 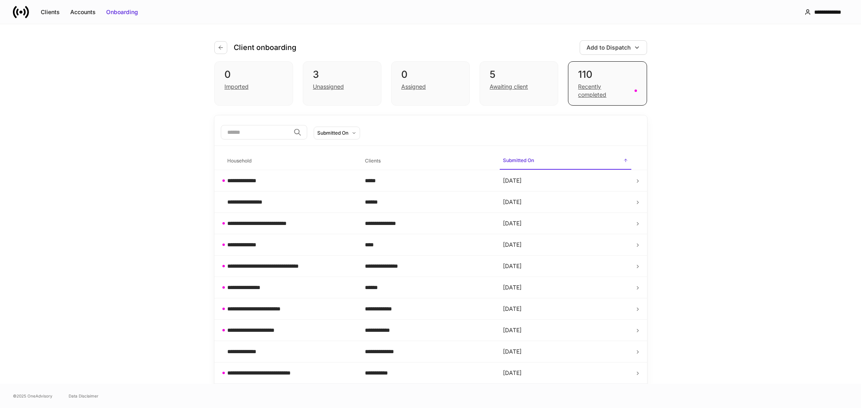 I want to click on div: 5, so click(x=518, y=75).